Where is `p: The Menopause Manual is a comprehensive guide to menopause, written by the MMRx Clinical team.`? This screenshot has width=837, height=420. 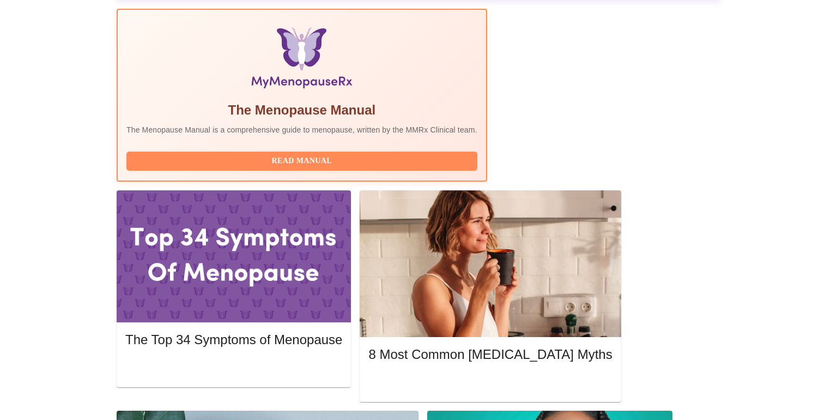 p: The Menopause Manual is a comprehensive guide to menopause, written by the MMRx Clinical team. is located at coordinates (302, 130).